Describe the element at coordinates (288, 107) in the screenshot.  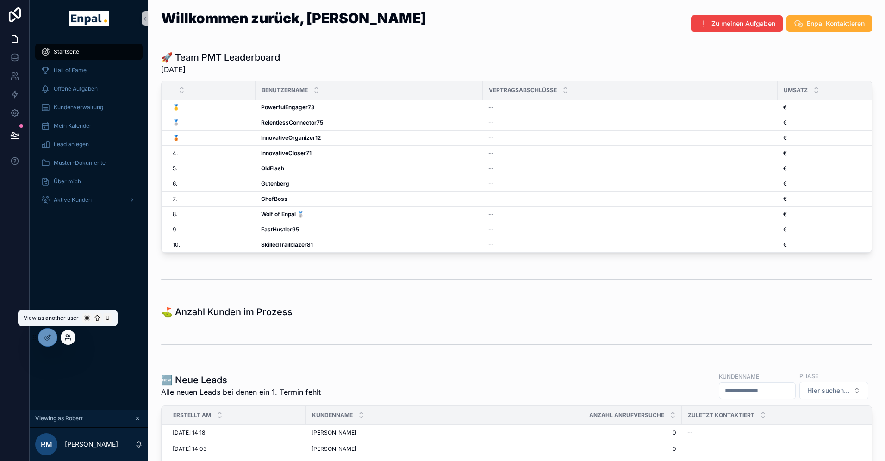
I see `strong: PowerfulEngager73` at that location.